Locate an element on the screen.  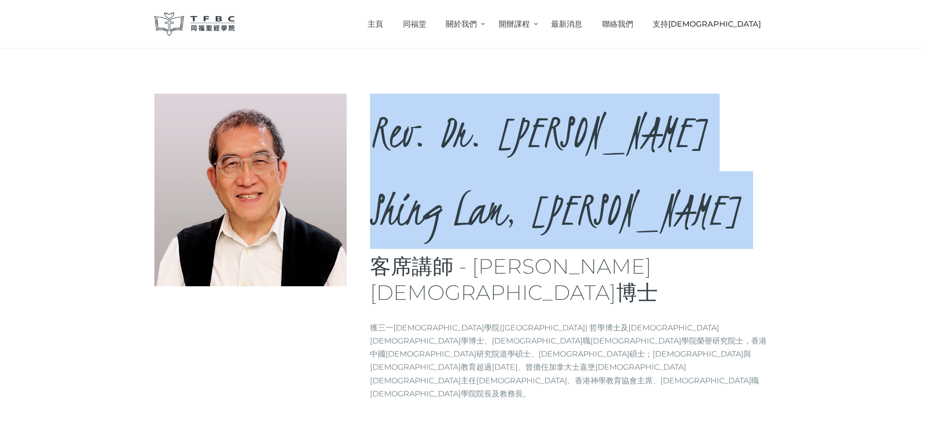
span: 聯絡我們 is located at coordinates (617, 24).